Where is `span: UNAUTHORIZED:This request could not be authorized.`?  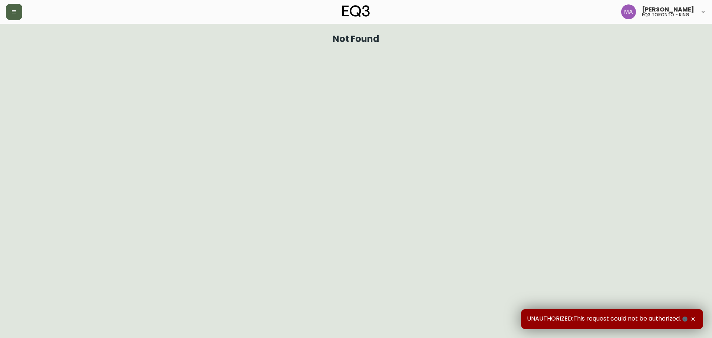 span: UNAUTHORIZED:This request could not be authorized. is located at coordinates (607, 319).